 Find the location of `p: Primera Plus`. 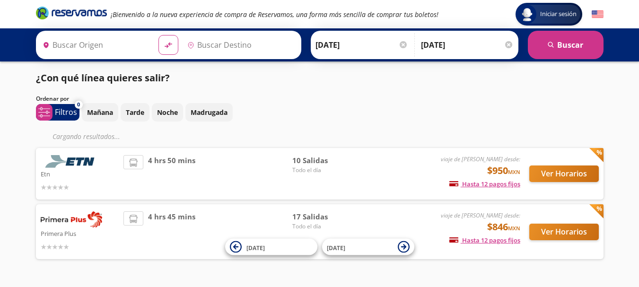

p: Primera Plus is located at coordinates (80, 233).